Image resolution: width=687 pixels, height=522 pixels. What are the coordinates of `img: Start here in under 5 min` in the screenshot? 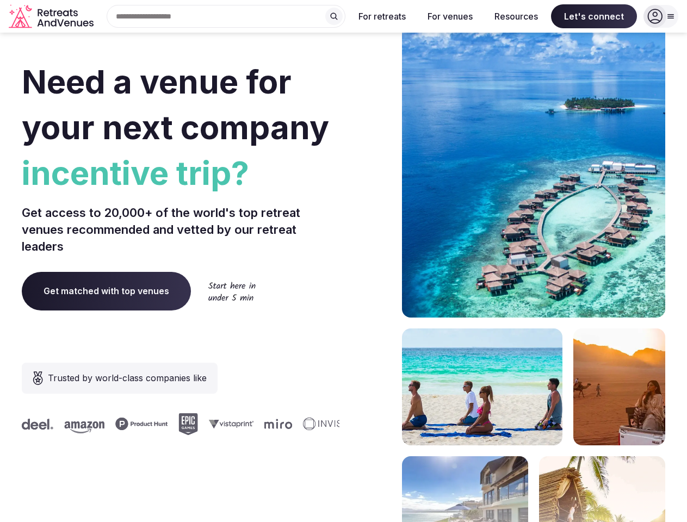 It's located at (232, 291).